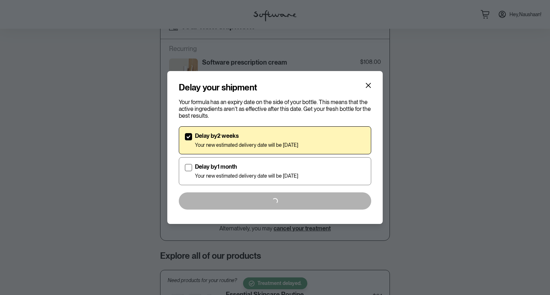  Describe the element at coordinates (218, 88) in the screenshot. I see `h4: Delay your shipment` at that location.